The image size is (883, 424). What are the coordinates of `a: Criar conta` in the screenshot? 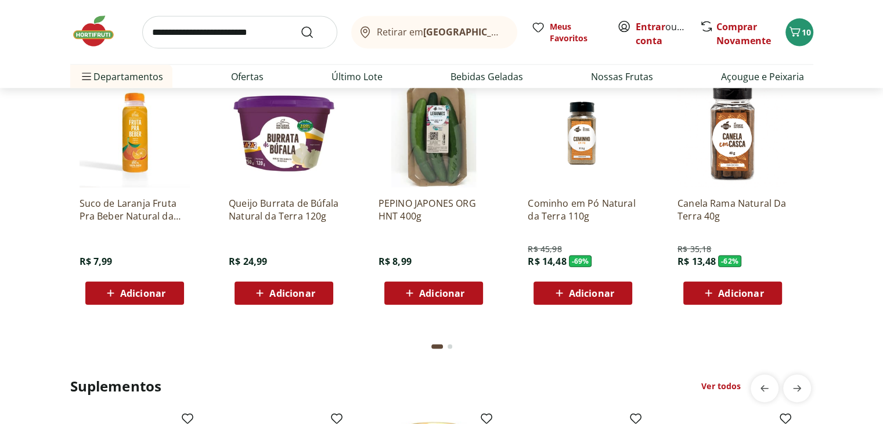 It's located at (668, 34).